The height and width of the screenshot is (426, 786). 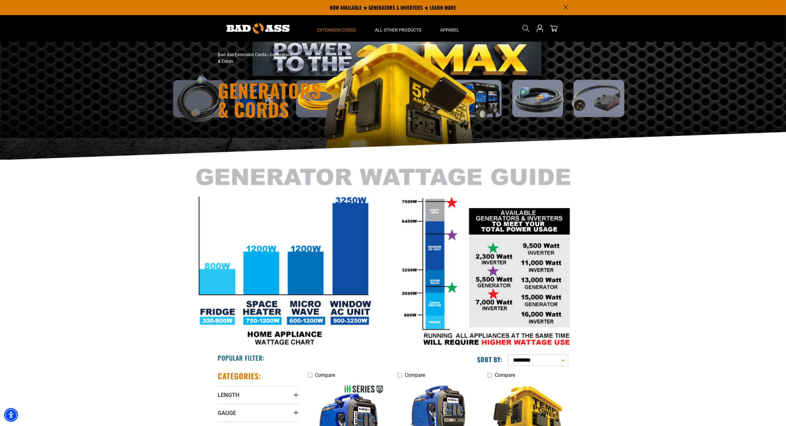 I want to click on summary: Extension Cords, so click(x=337, y=28).